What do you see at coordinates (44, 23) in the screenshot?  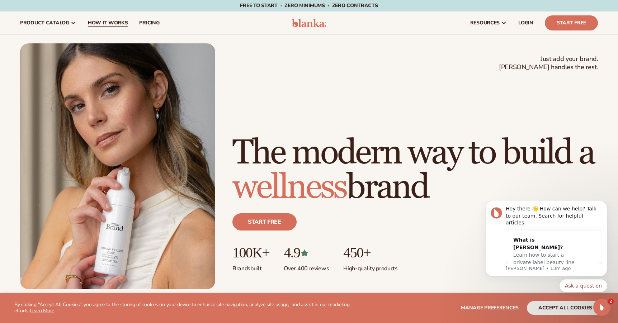 I see `span: product catalog` at bounding box center [44, 23].